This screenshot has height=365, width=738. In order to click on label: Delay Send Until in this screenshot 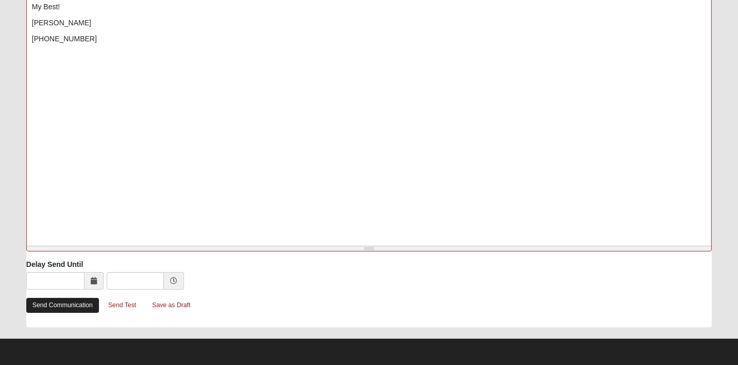, I will do `click(55, 264)`.